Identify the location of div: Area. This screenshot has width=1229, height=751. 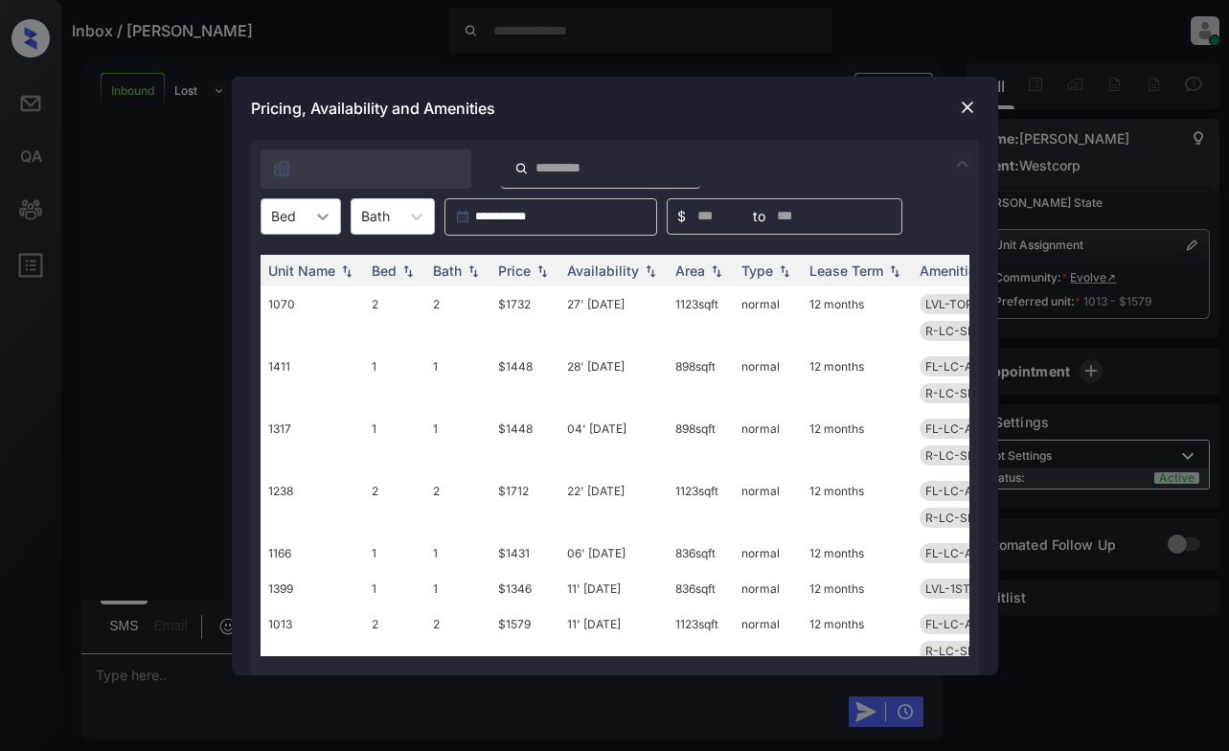
(689, 270).